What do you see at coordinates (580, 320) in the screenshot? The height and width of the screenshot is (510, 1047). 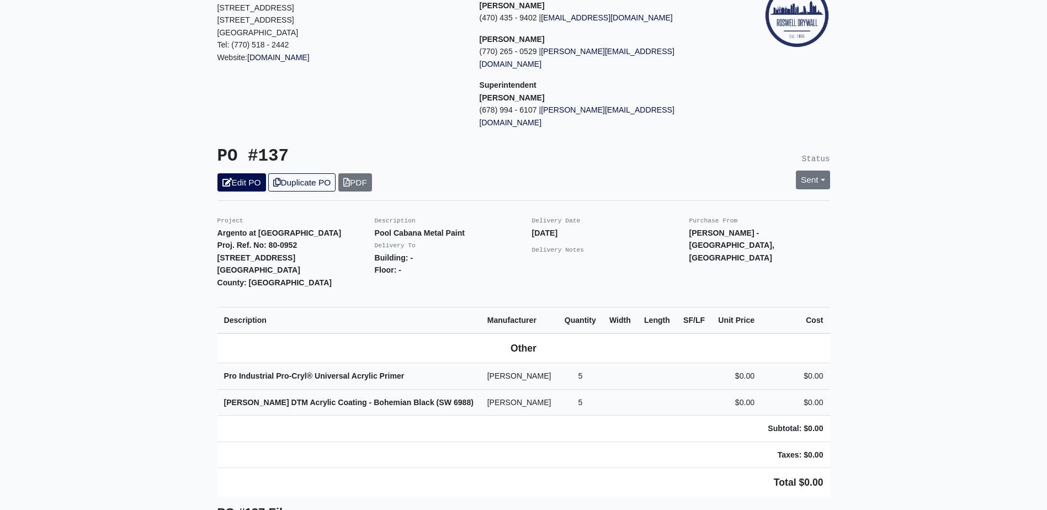 I see `th: Quantity` at bounding box center [580, 320].